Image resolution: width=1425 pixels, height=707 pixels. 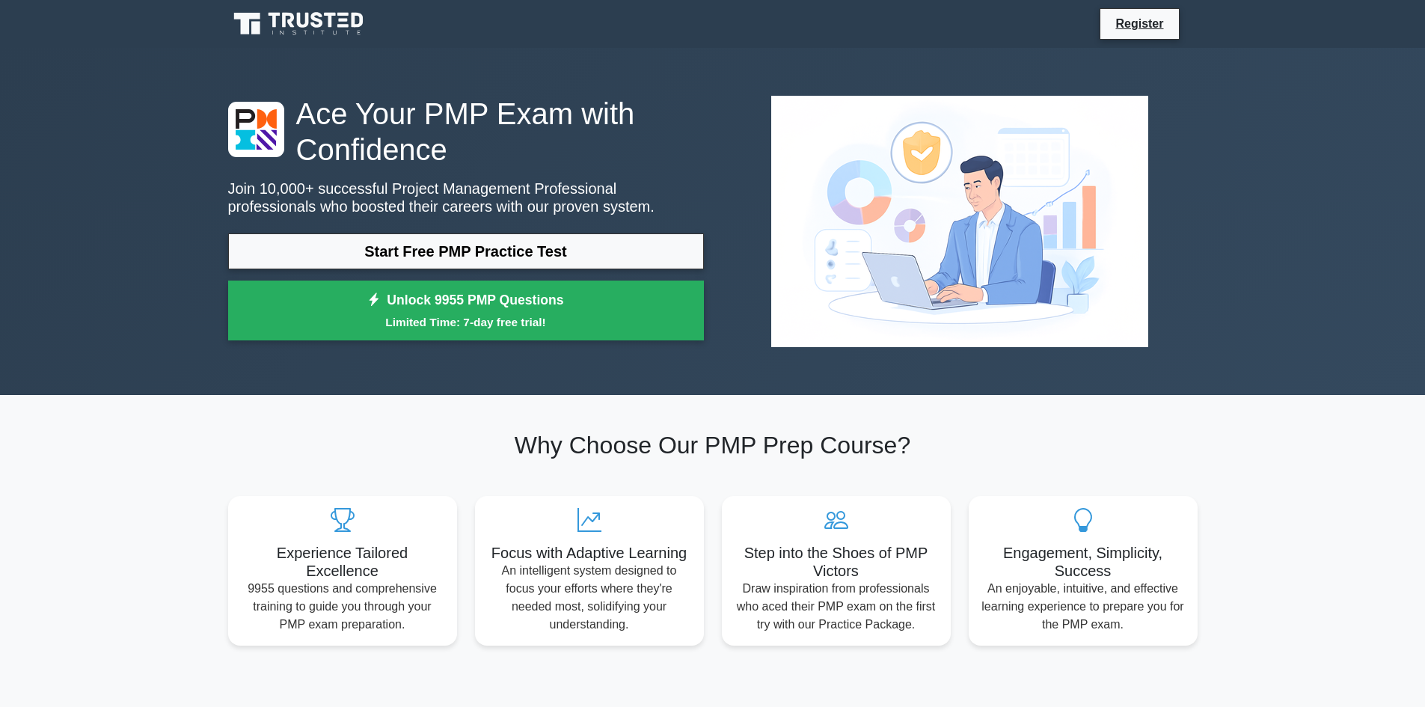 What do you see at coordinates (836, 606) in the screenshot?
I see `p: Draw inspiration from professionals who aced their PMP exam on the first try with our Practice Pa...` at bounding box center [836, 606].